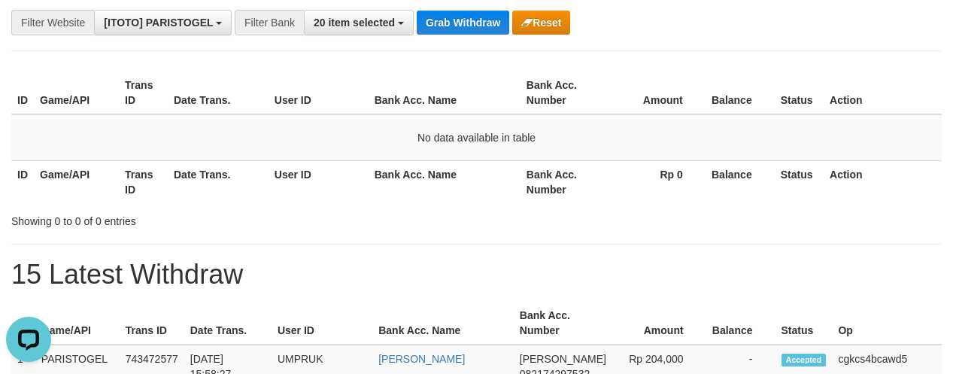 The width and height of the screenshot is (953, 374). I want to click on button: Open LiveChat chat widget, so click(29, 29).